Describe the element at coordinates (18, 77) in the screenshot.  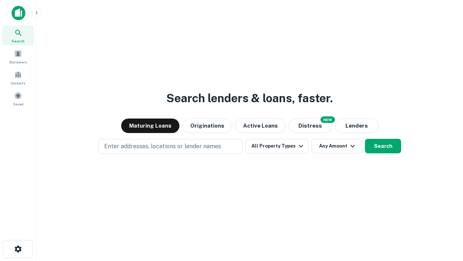
I see `div: Contacts` at that location.